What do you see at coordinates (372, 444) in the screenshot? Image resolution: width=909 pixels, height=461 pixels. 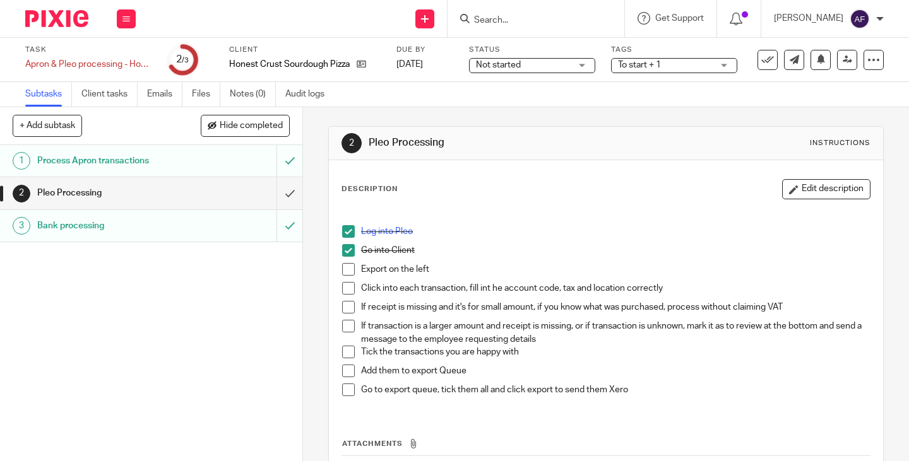 I see `span: Attachments` at bounding box center [372, 444].